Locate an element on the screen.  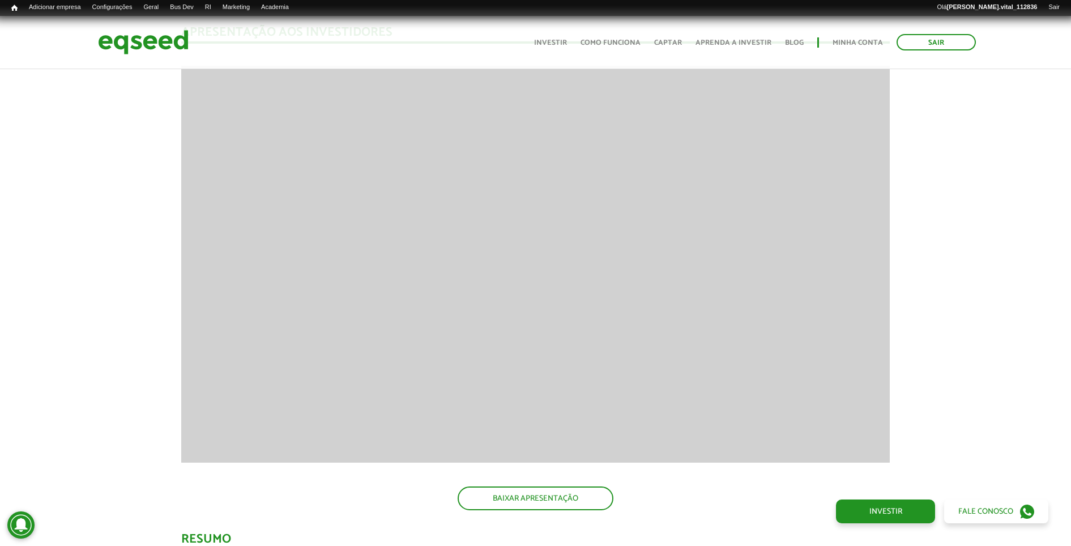
a: RI is located at coordinates (208, 7).